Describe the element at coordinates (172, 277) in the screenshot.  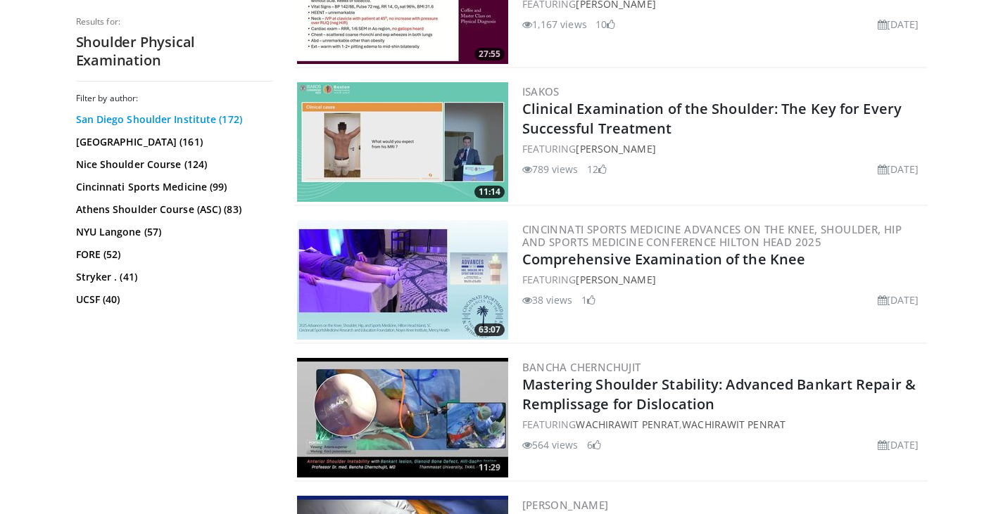
I see `a: Stryker . (41)` at that location.